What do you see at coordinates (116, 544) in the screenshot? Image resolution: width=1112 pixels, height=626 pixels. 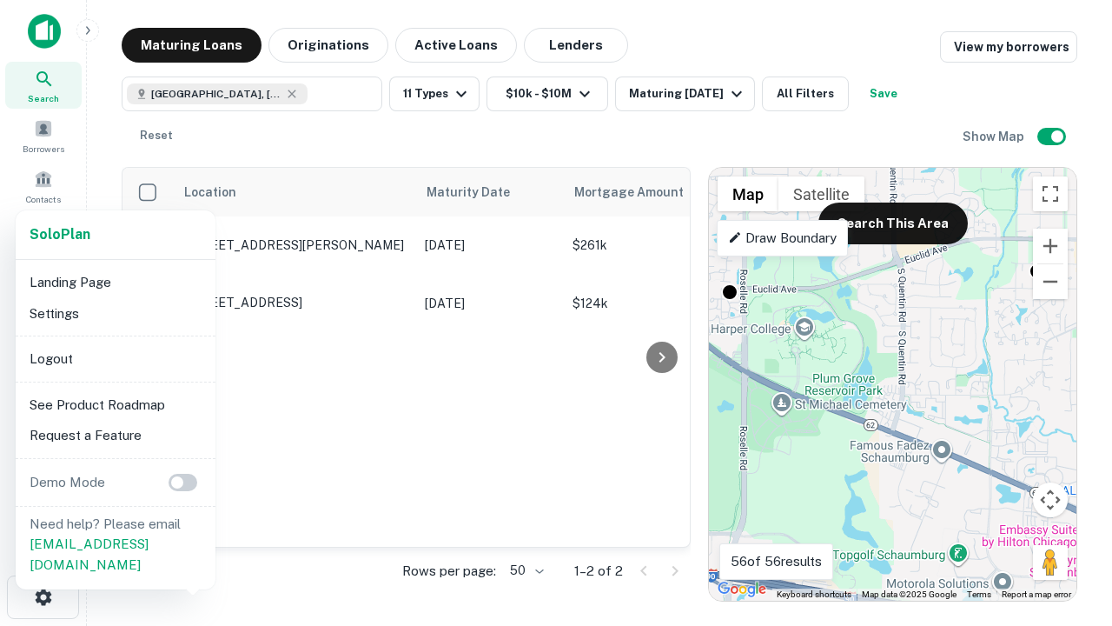 I see `p: Need help? Please email` at bounding box center [116, 544].